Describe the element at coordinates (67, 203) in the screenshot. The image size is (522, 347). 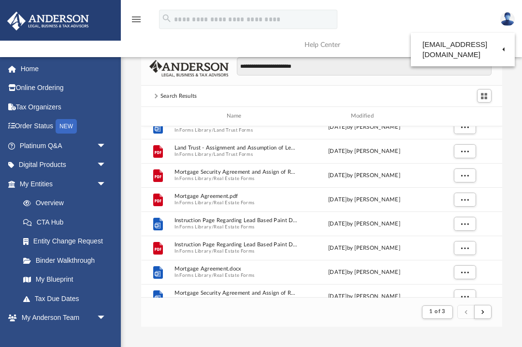
I see `a: Overview` at that location.